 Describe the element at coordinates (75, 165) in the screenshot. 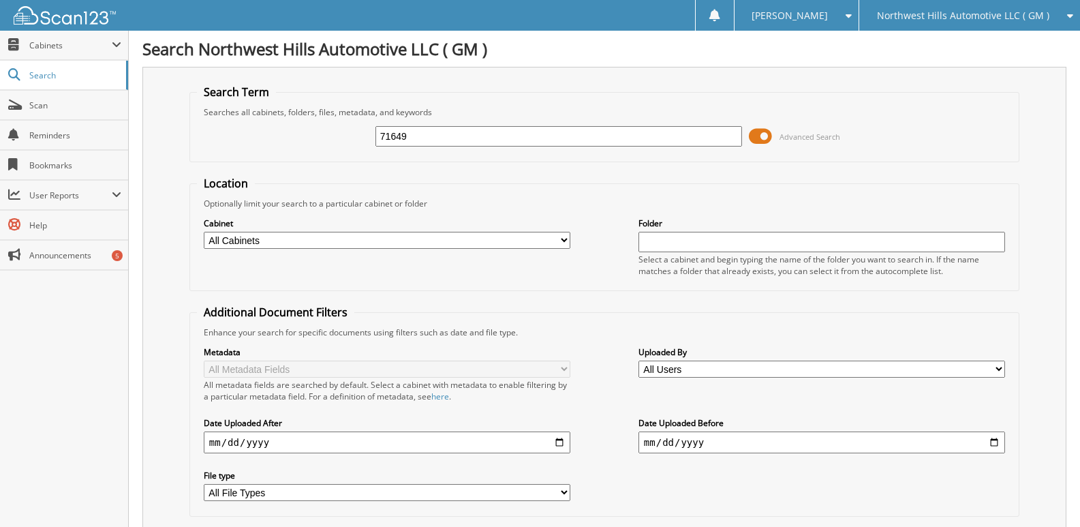

I see `span: Bookmarks` at that location.